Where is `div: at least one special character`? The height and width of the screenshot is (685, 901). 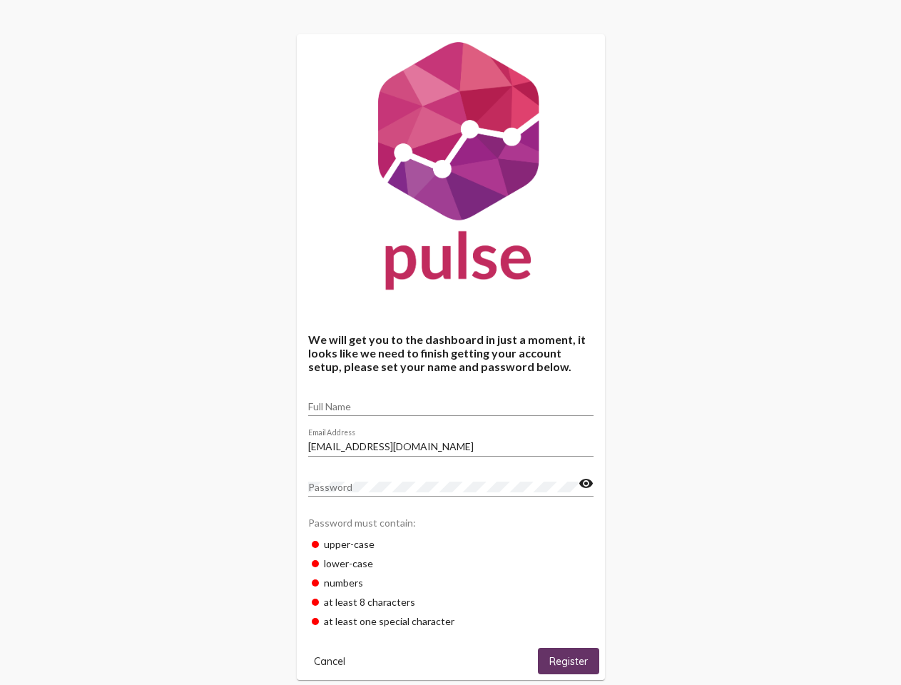
div: at least one special character is located at coordinates (451, 620).